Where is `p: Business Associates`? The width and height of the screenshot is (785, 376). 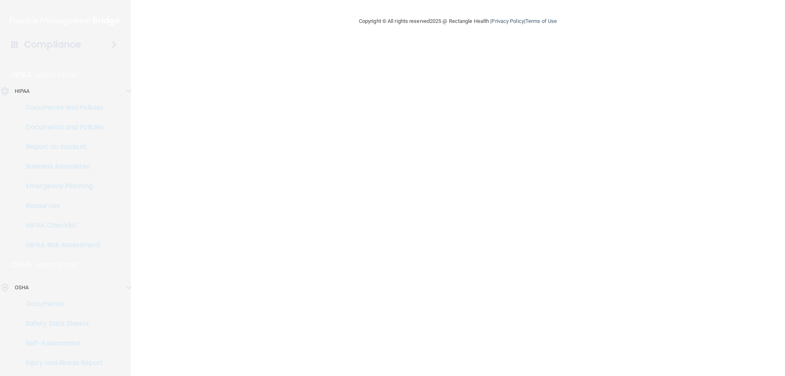 p: Business Associates is located at coordinates (61, 166).